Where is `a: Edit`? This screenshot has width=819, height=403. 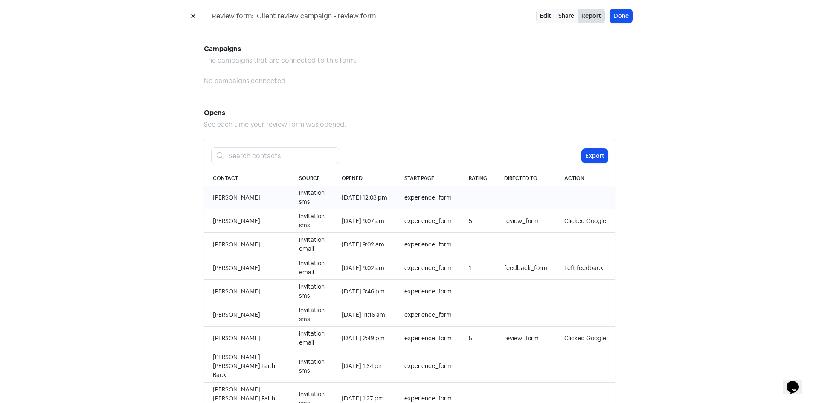 a: Edit is located at coordinates (545, 16).